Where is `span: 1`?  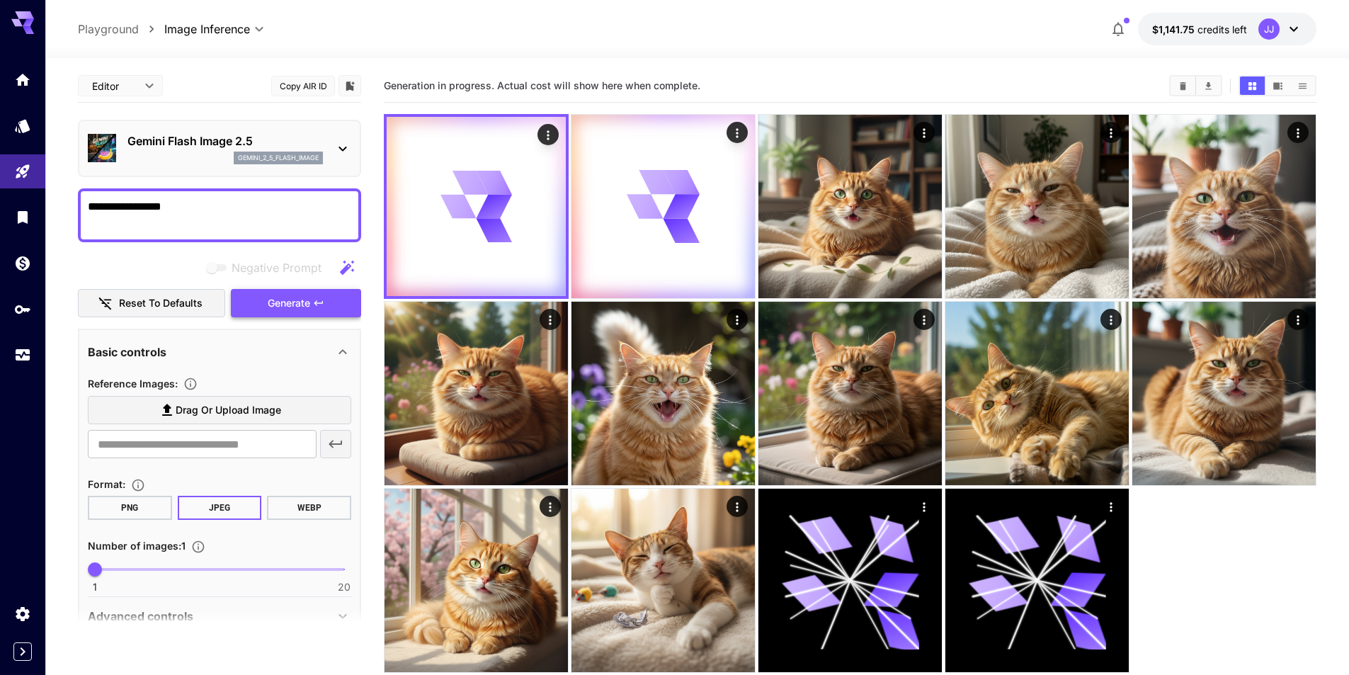 span: 1 is located at coordinates (95, 587).